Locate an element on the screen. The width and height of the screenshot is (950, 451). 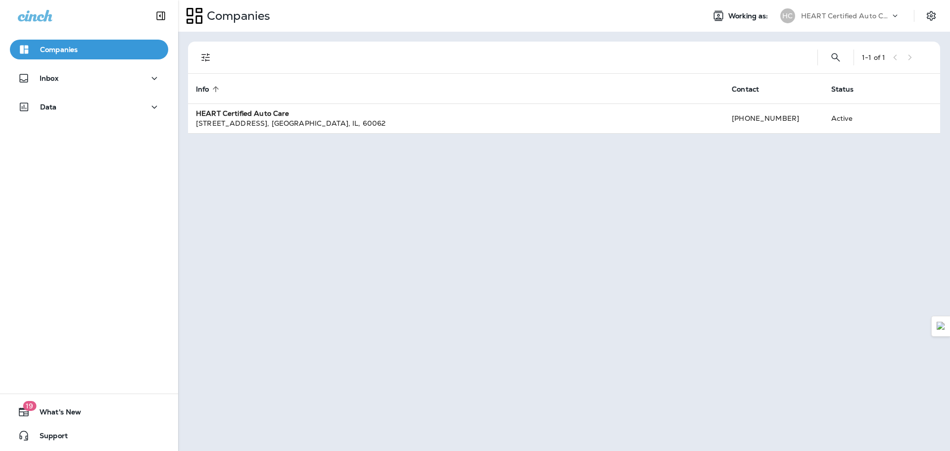
button: Data is located at coordinates (89, 107).